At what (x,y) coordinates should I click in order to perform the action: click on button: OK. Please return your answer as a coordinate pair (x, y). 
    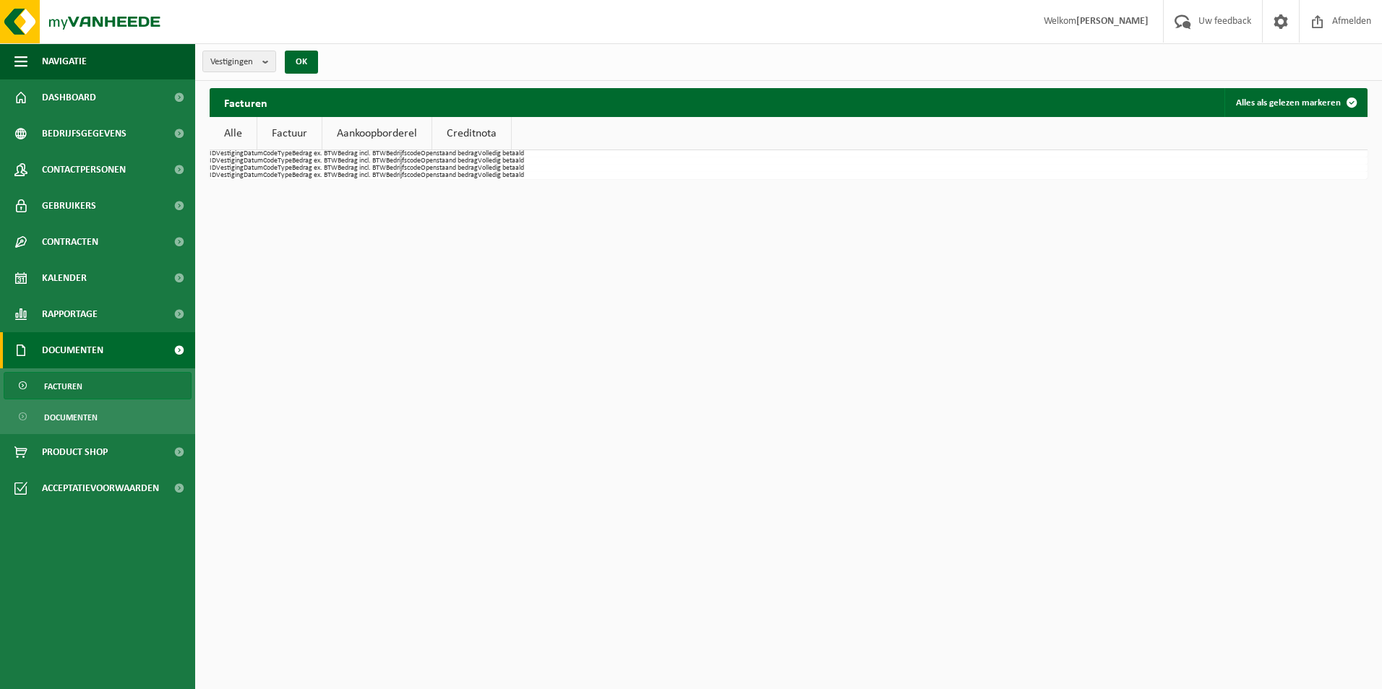
    Looking at the image, I should click on (301, 62).